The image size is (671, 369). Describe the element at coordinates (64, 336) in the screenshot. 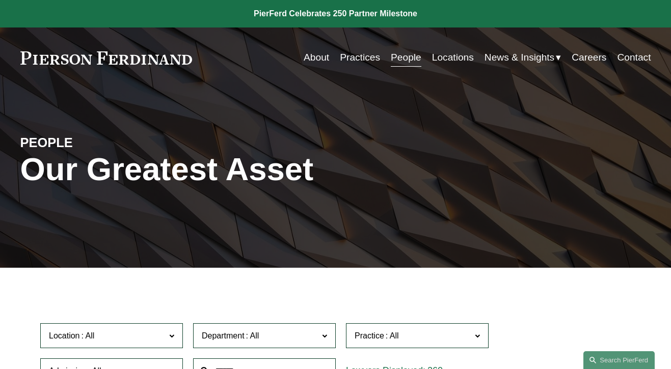

I see `span: Location` at that location.